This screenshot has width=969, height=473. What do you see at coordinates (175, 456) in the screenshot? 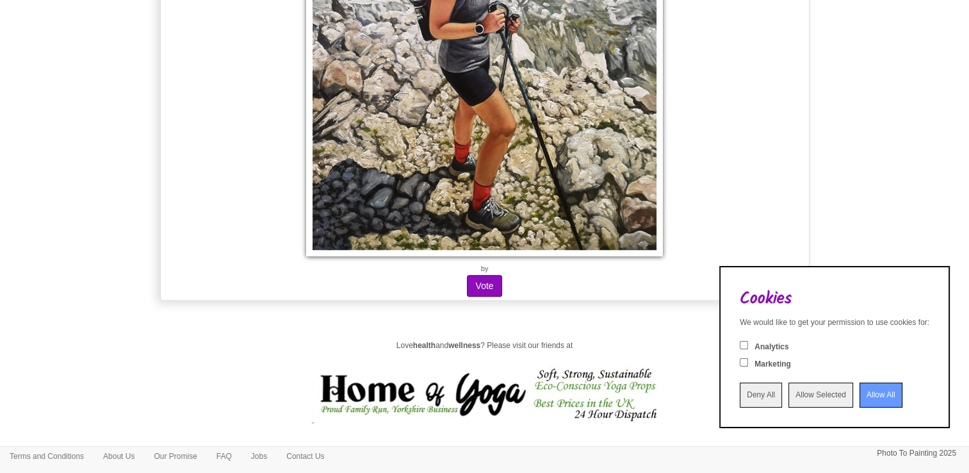
I see `a: Our Promise` at bounding box center [175, 456].